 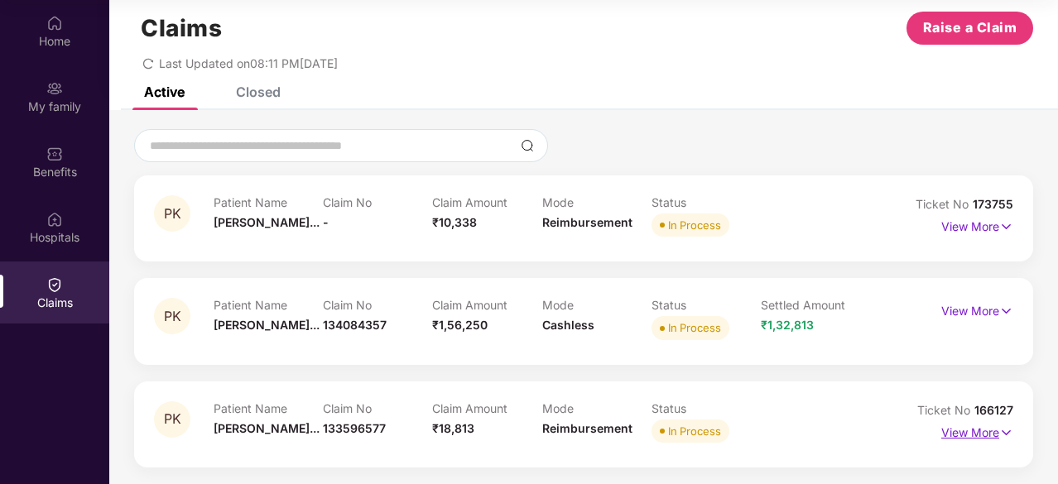 What do you see at coordinates (148, 63) in the screenshot?
I see `span: redo` at bounding box center [148, 63].